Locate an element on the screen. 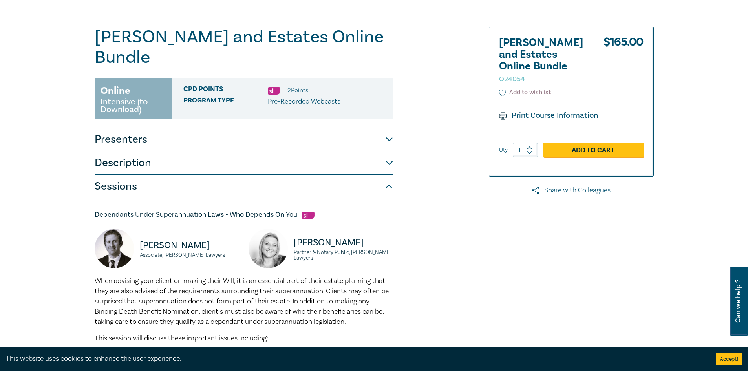 The width and height of the screenshot is (748, 371). div: This website uses cookies to enhance the user experience. is located at coordinates (355, 359).